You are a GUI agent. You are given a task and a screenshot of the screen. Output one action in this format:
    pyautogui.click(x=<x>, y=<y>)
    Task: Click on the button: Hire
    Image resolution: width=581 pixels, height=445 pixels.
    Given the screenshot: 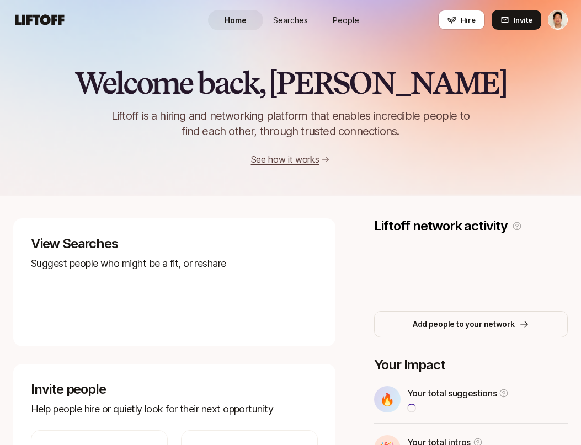 What is the action you would take?
    pyautogui.click(x=461, y=20)
    